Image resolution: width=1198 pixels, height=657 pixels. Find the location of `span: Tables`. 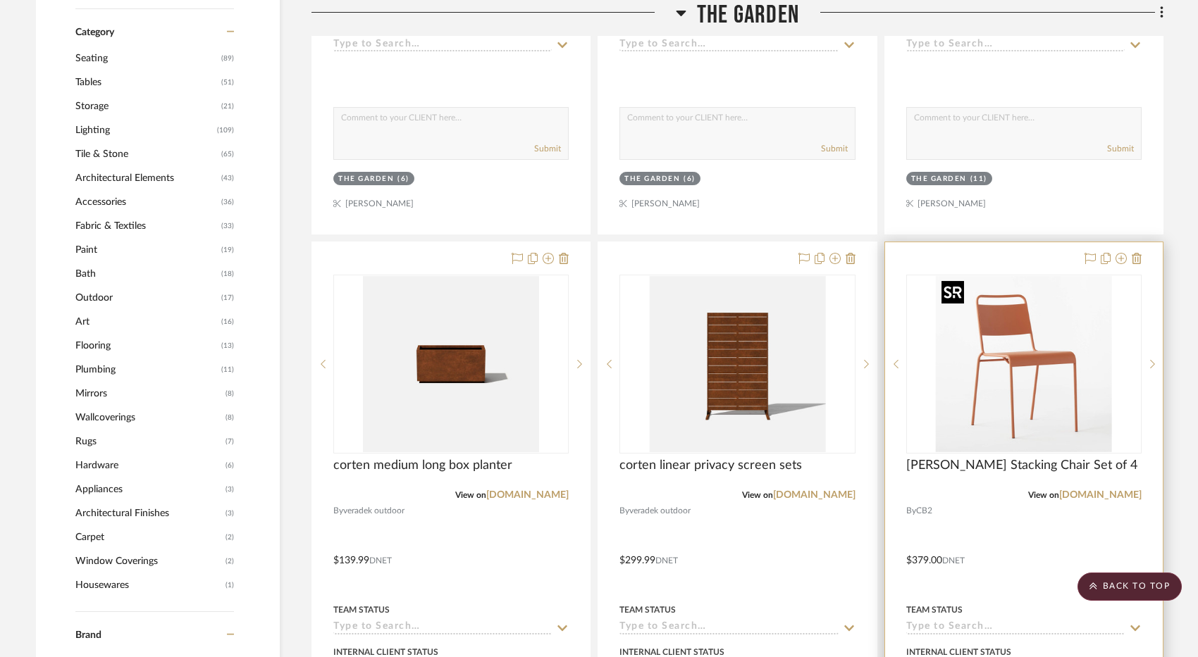

span: Tables is located at coordinates (147, 82).